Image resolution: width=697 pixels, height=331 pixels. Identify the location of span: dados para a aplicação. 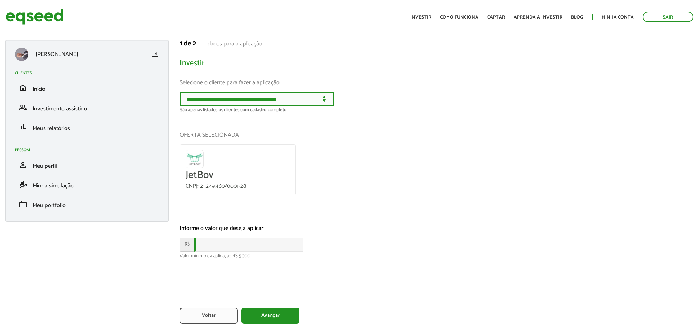
(235, 44).